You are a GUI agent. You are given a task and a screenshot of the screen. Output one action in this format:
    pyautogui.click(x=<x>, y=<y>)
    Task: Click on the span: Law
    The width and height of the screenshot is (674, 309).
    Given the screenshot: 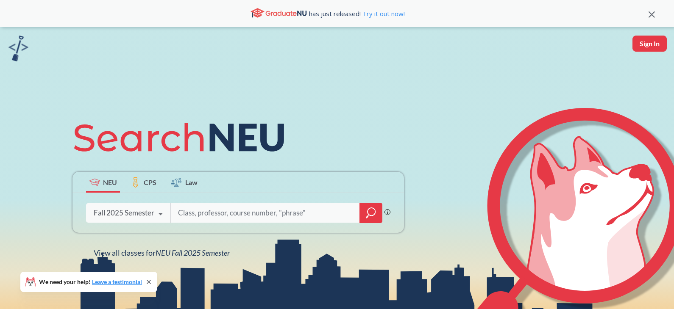 What is the action you would take?
    pyautogui.click(x=191, y=182)
    